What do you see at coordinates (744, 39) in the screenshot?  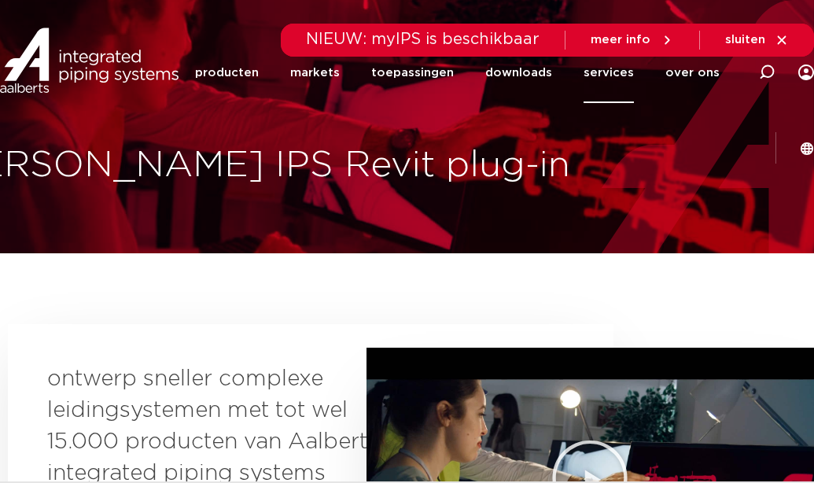 I see `span: sluiten` at bounding box center [744, 39].